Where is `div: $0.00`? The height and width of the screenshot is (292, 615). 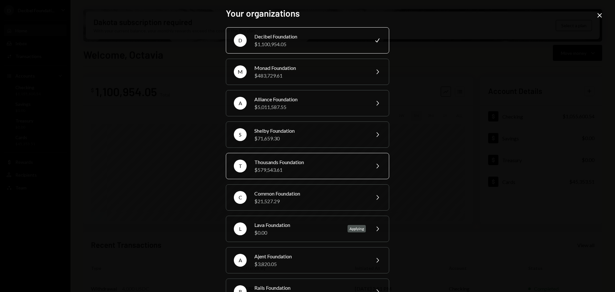 div: $0.00 is located at coordinates (297, 233).